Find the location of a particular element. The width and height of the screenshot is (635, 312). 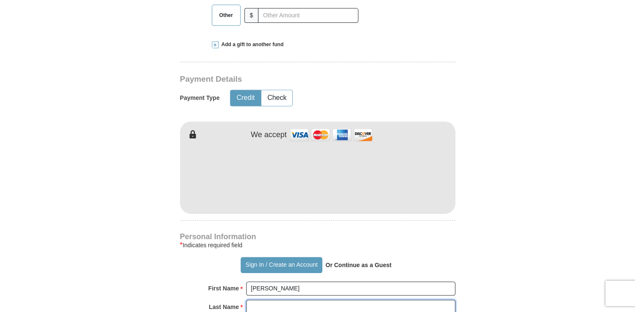

strong: First Name is located at coordinates (224, 288).